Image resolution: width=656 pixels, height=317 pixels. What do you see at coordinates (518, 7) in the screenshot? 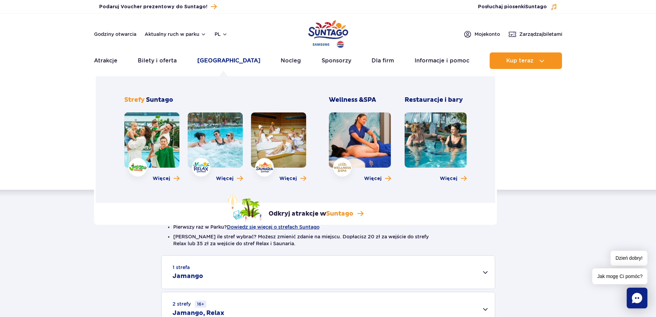
I see `button: Posłuchaj piosenkiSuntago` at bounding box center [518, 7].